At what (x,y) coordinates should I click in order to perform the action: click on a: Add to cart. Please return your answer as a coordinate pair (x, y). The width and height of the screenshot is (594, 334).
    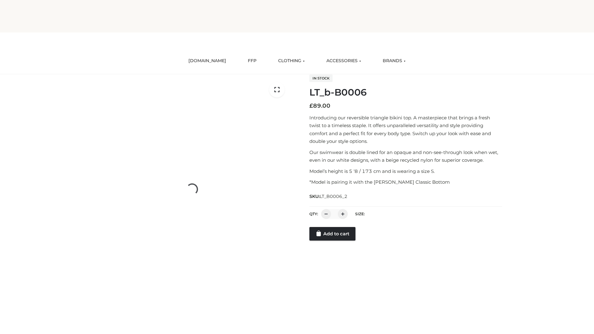
    Looking at the image, I should click on (332, 234).